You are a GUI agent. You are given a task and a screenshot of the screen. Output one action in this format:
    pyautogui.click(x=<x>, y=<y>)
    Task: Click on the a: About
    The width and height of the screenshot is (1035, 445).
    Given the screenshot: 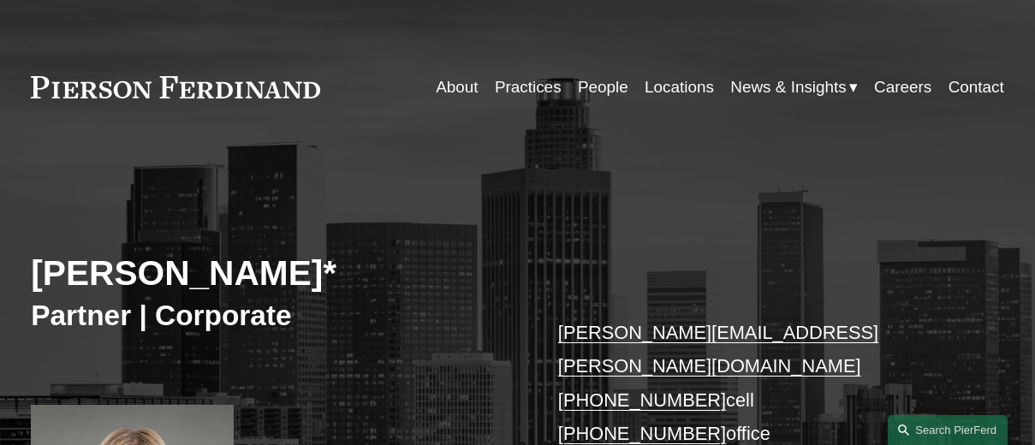 What is the action you would take?
    pyautogui.click(x=456, y=87)
    